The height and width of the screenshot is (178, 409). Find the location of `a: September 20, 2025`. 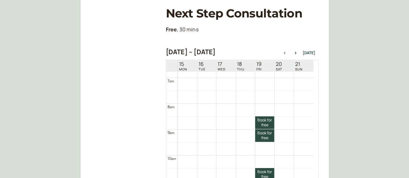

a: September 20, 2025 is located at coordinates (279, 66).